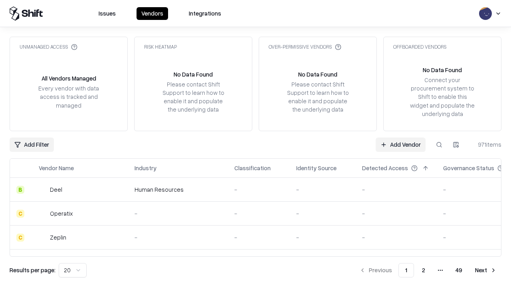  Describe the element at coordinates (485, 144) in the screenshot. I see `div: 971 items` at that location.